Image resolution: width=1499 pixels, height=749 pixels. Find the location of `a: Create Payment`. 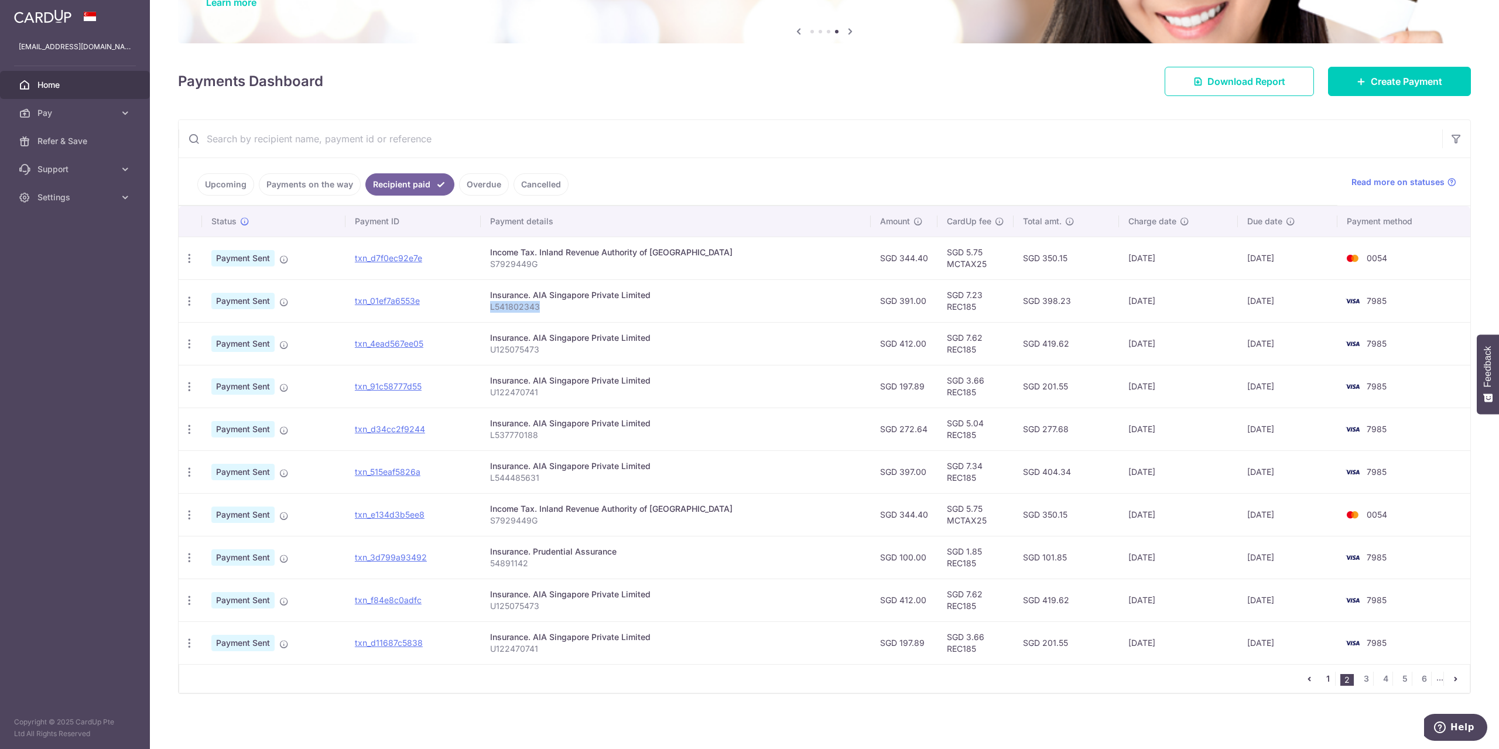

a: Create Payment is located at coordinates (1400, 81).